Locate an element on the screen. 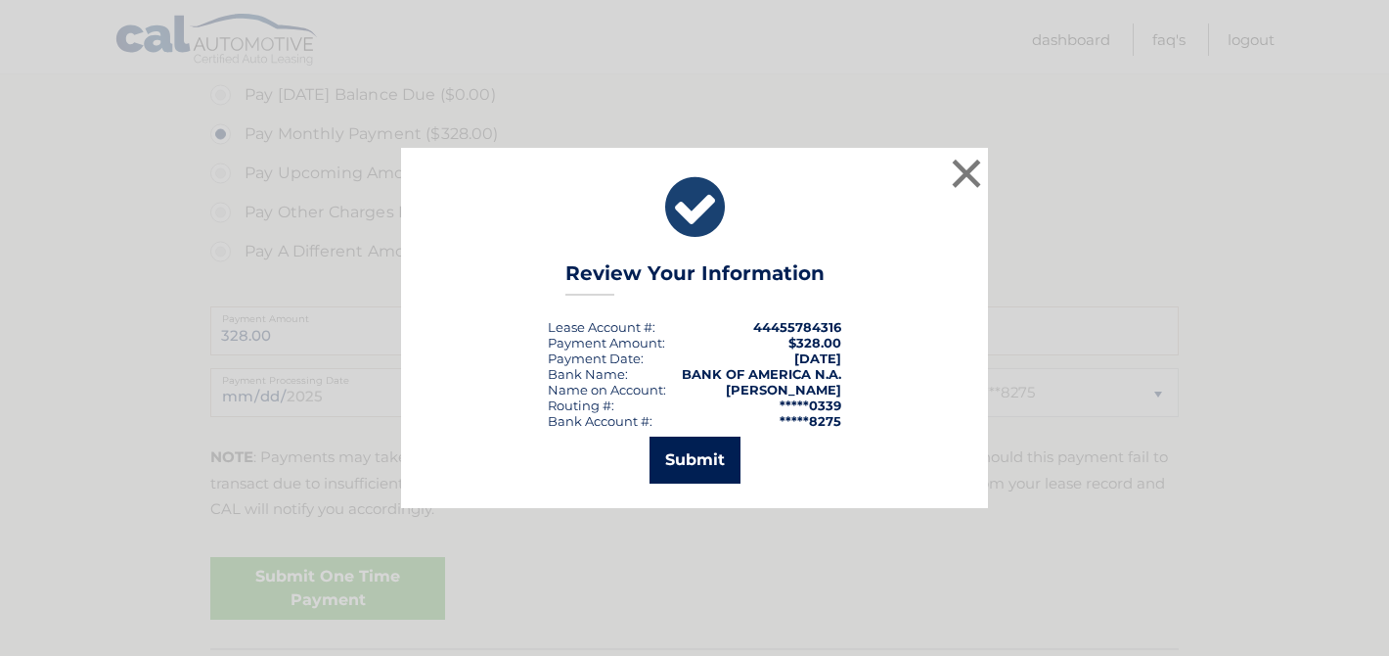 The image size is (1389, 656). div: Lease Account #: is located at coordinates (602, 327).